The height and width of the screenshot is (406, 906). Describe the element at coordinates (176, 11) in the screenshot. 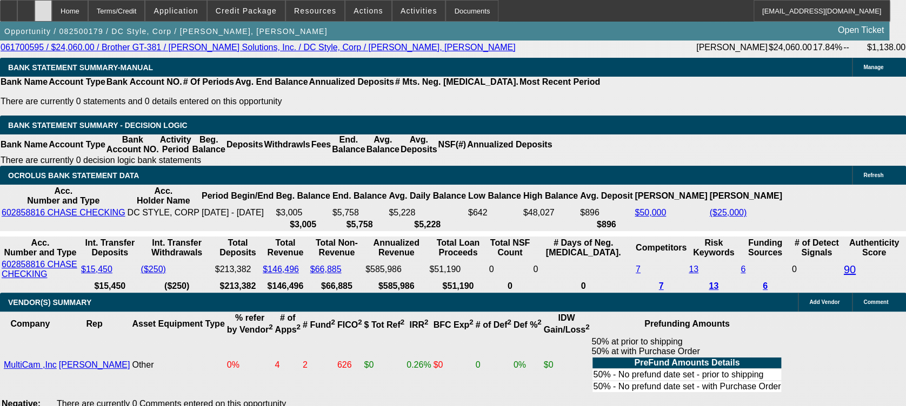

I see `button: Application` at that location.